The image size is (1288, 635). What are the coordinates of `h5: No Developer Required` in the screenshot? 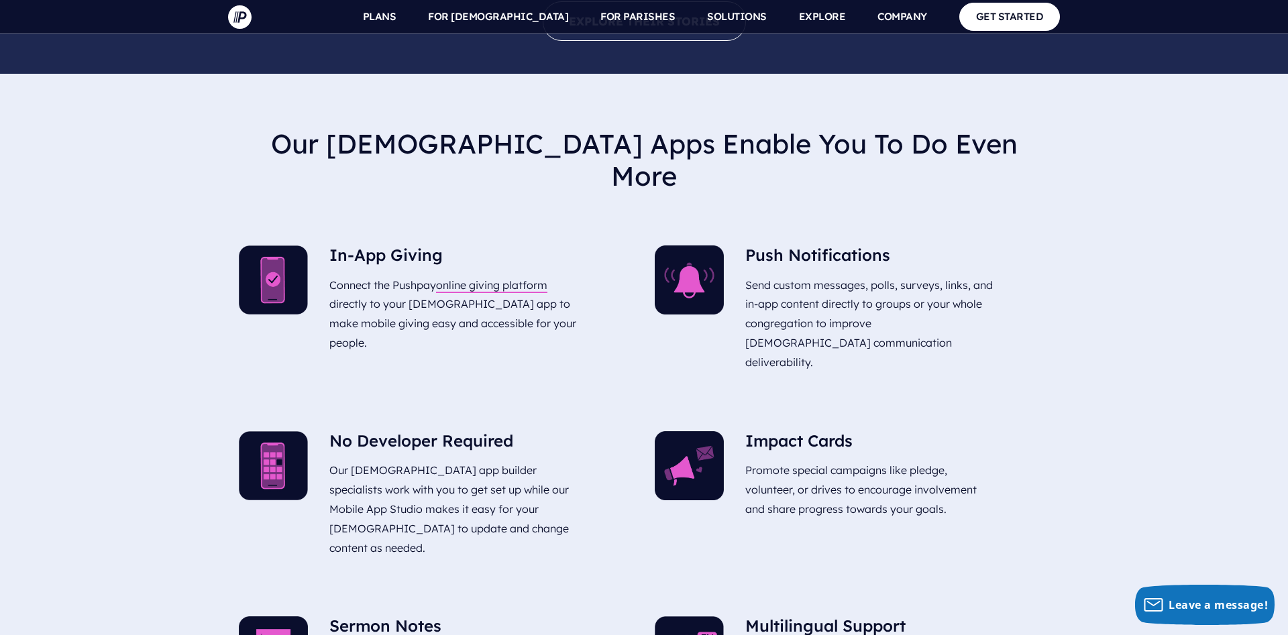 It's located at (454, 443).